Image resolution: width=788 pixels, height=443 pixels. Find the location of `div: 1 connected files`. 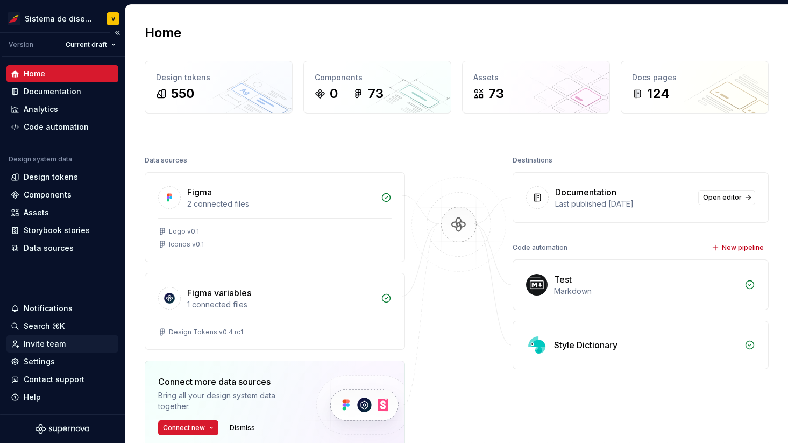

div: 1 connected files is located at coordinates (281, 304).